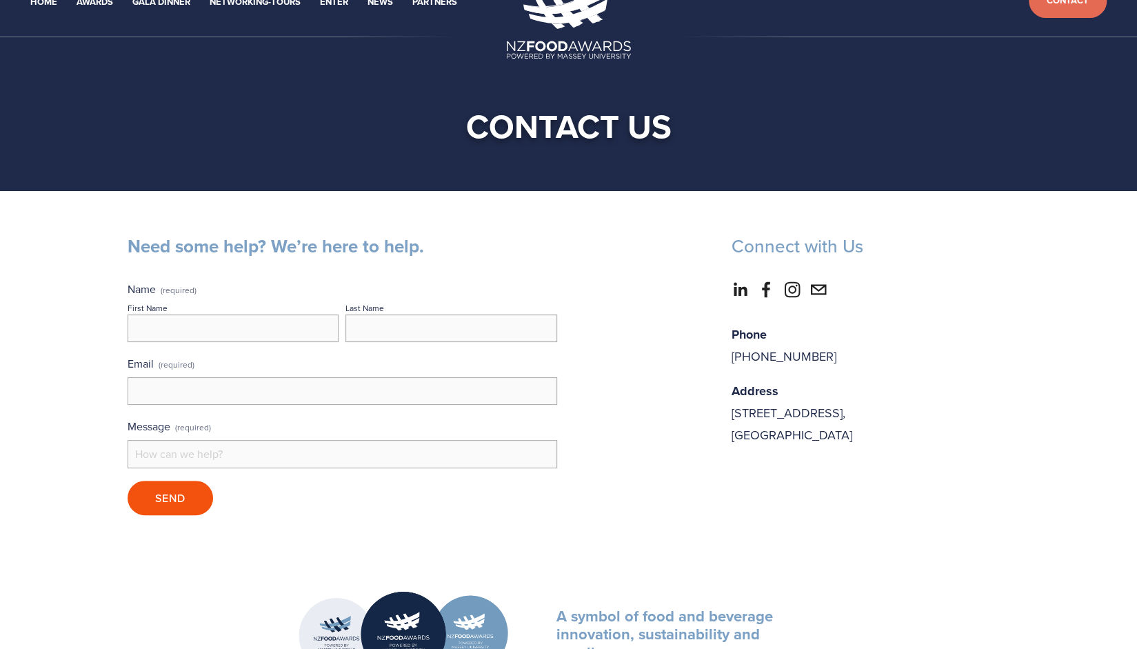  I want to click on a: LinkedIn, so click(740, 290).